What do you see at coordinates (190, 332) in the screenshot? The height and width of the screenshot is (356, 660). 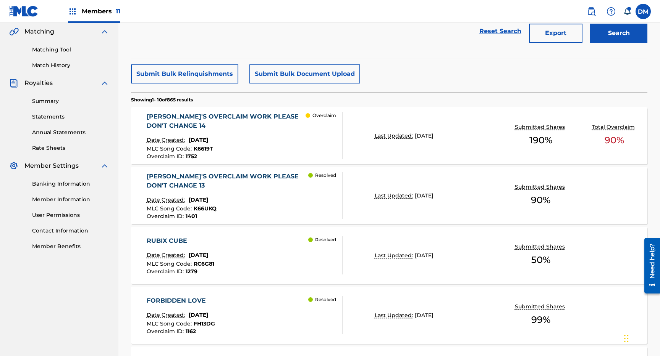 I see `span: 1162` at bounding box center [190, 332].